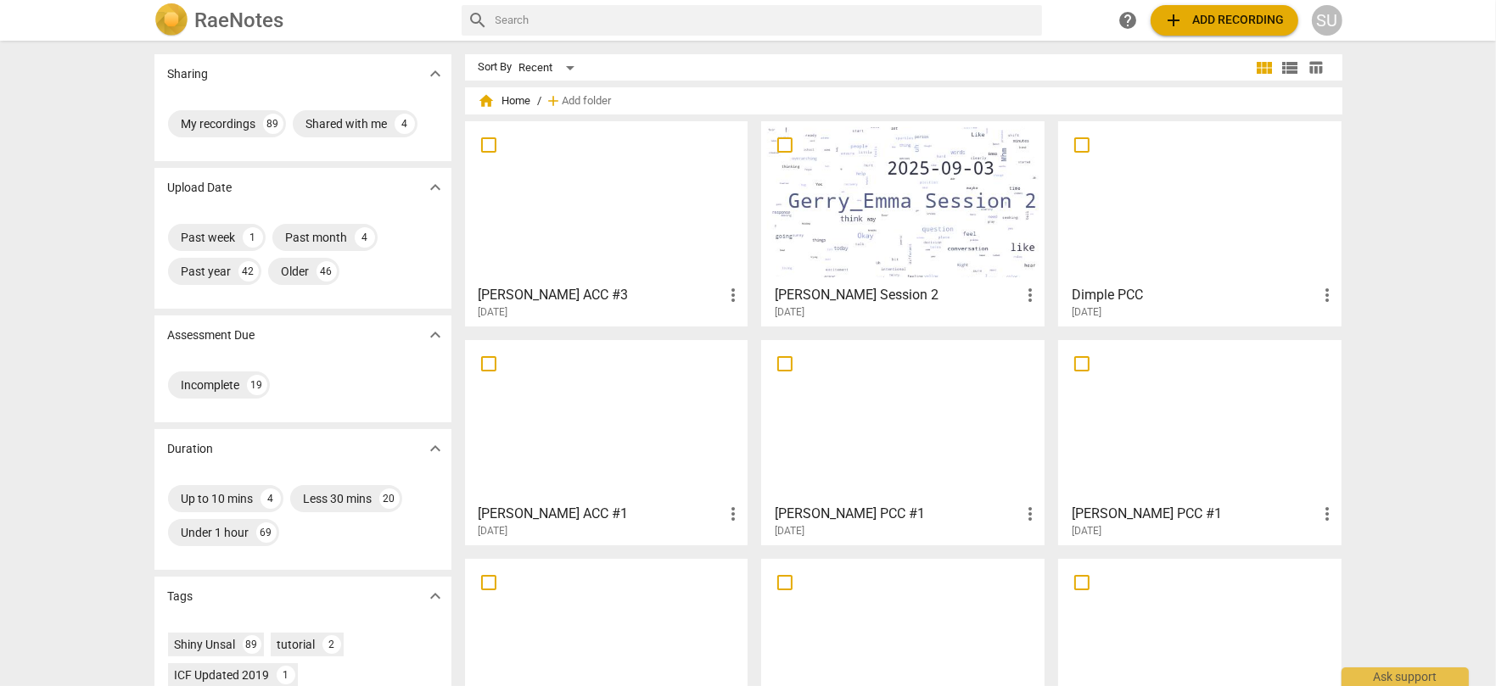 This screenshot has width=1496, height=686. What do you see at coordinates (897, 295) in the screenshot?
I see `h3: Gerry_Emma Session 2` at bounding box center [897, 295].